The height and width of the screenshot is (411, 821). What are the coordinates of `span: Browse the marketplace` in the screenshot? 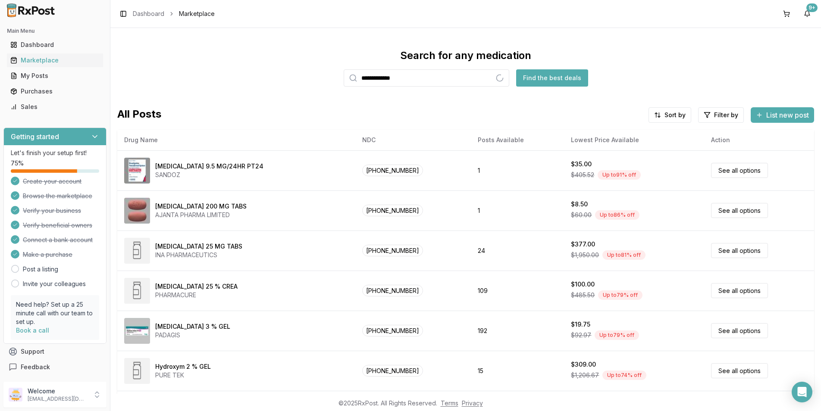 It's located at (57, 196).